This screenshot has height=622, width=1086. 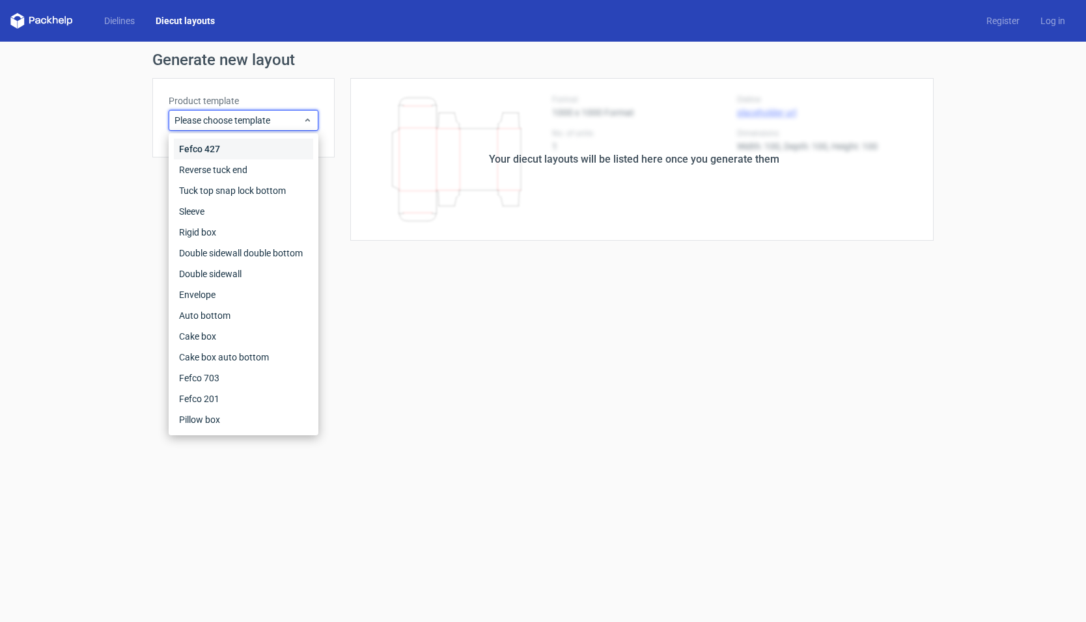 I want to click on div: Pillow box, so click(x=243, y=420).